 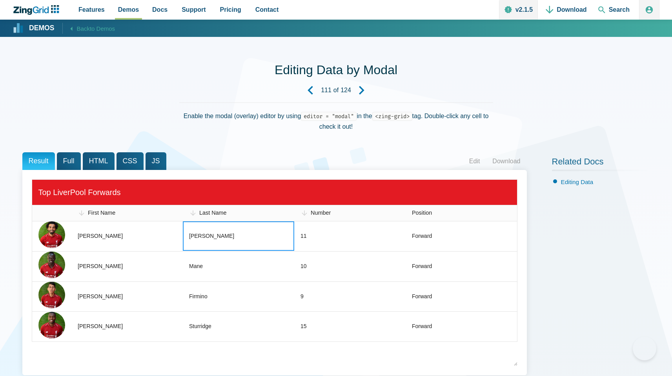 I want to click on div: 10, so click(x=303, y=266).